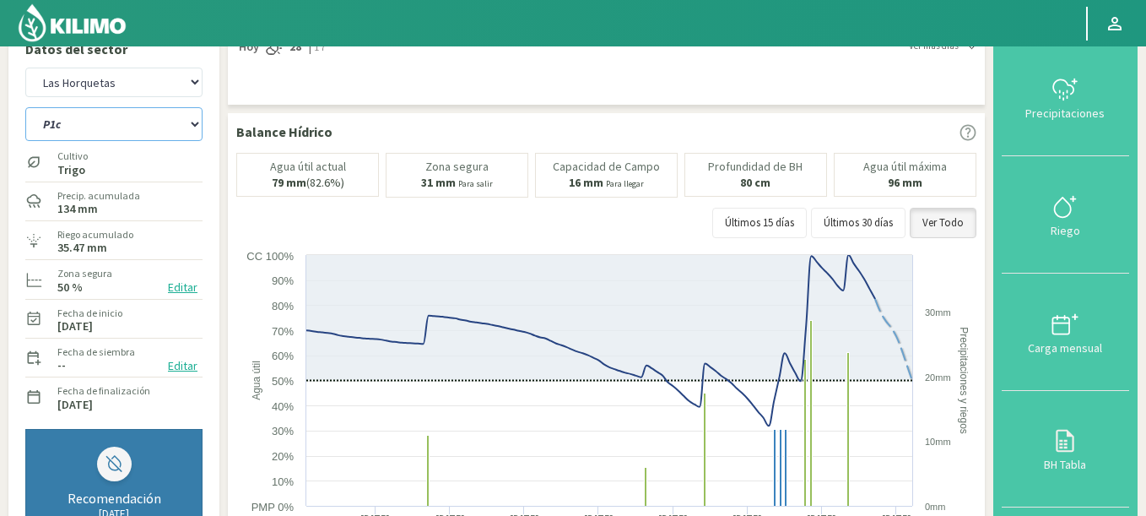 The width and height of the screenshot is (1146, 516). What do you see at coordinates (1065, 230) in the screenshot?
I see `div: Riego` at bounding box center [1065, 230].